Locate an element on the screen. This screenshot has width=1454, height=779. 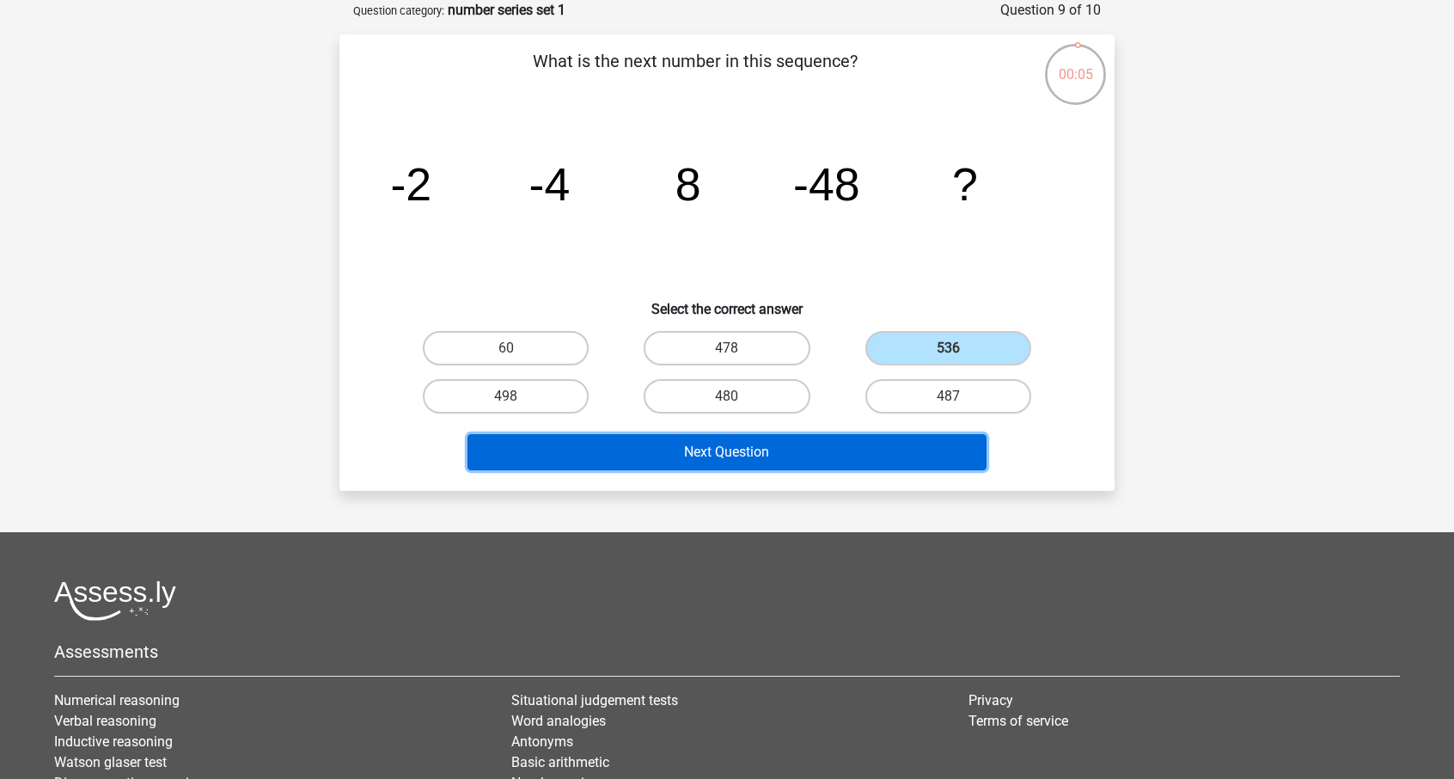
tspan: 8 is located at coordinates (688, 184).